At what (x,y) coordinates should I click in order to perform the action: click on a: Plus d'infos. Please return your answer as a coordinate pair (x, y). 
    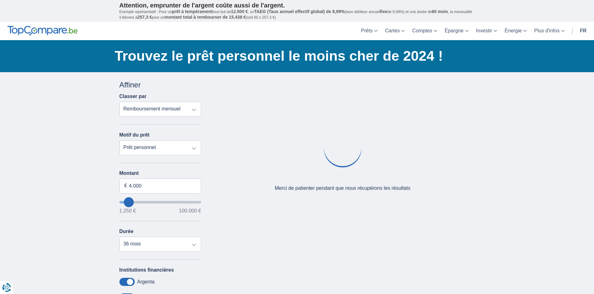
    Looking at the image, I should click on (549, 31).